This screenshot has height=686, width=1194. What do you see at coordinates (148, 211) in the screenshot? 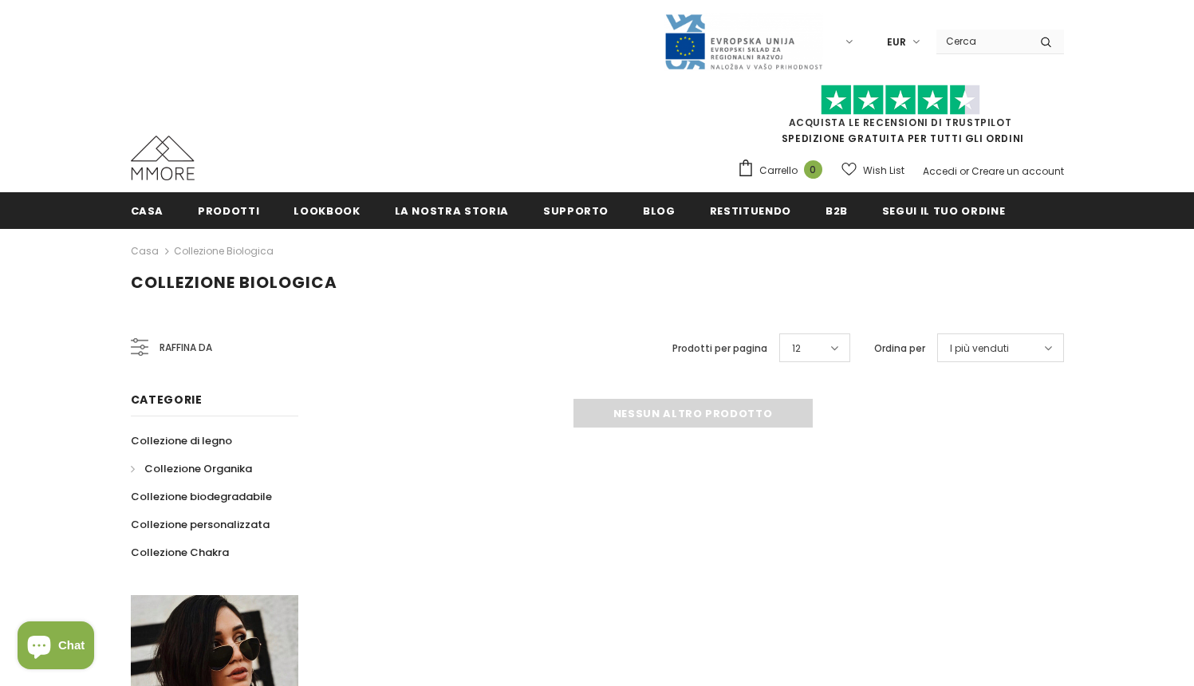
I see `span: Casa` at bounding box center [148, 211].